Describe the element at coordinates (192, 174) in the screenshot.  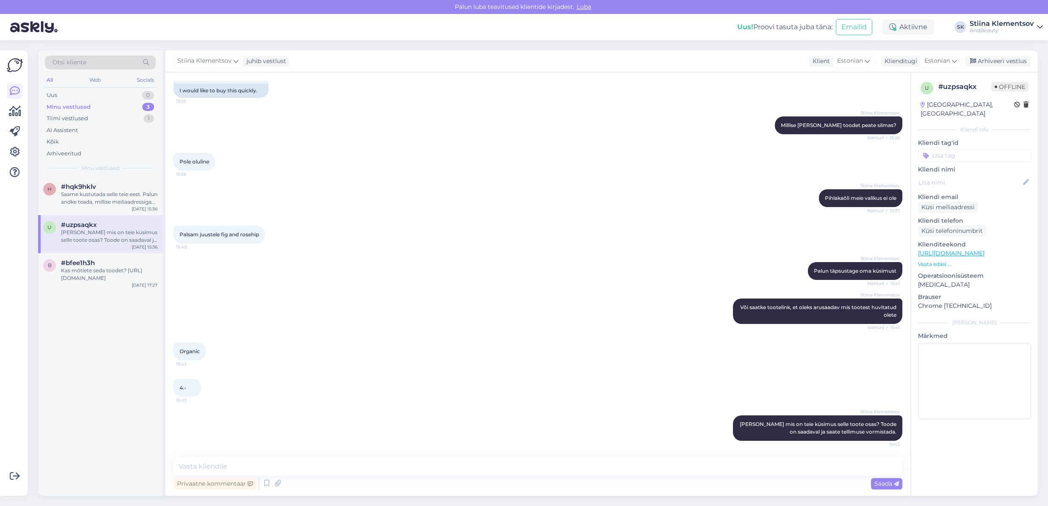
I see `span: 15:36` at that location.